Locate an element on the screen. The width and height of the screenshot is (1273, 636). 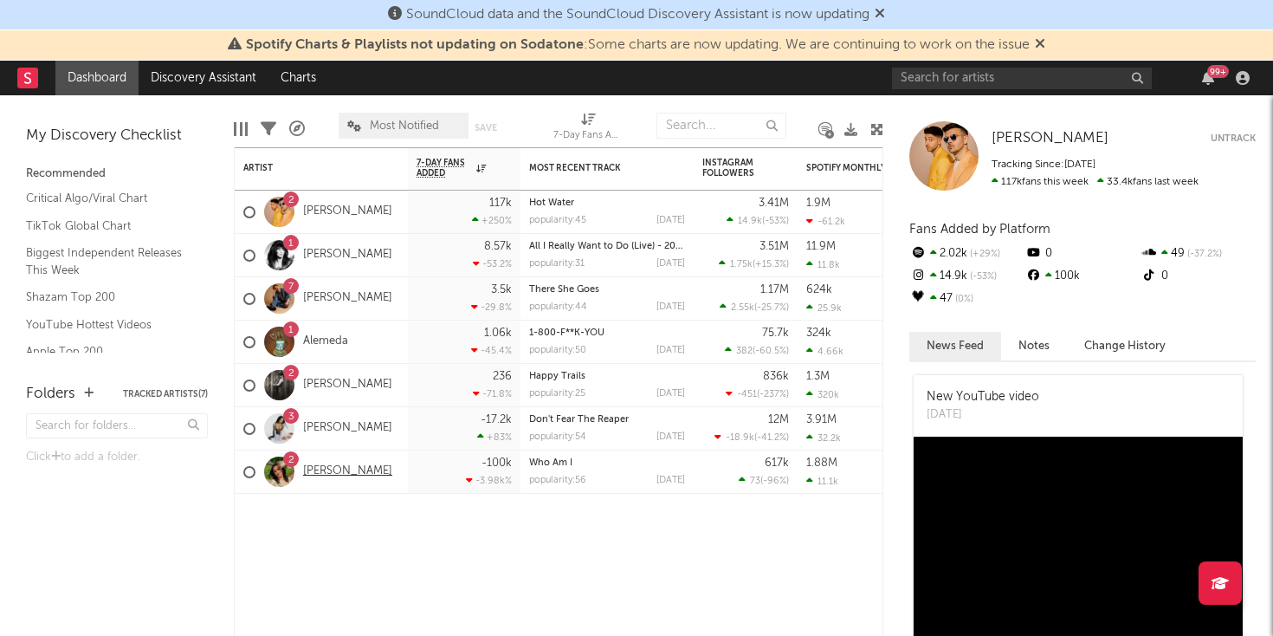
span: -96 % is located at coordinates (774, 481).